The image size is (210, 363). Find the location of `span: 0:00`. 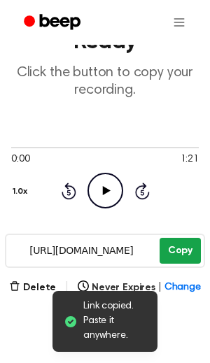

span: 0:00 is located at coordinates (20, 159).